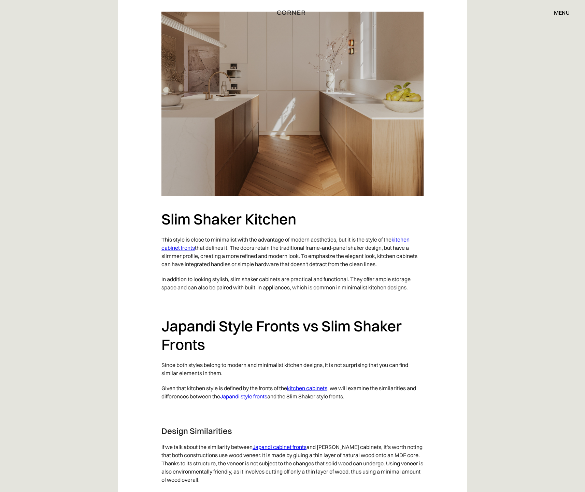 The image size is (585, 492). Describe the element at coordinates (285, 243) in the screenshot. I see `a: kitchen cabinet fronts` at that location.